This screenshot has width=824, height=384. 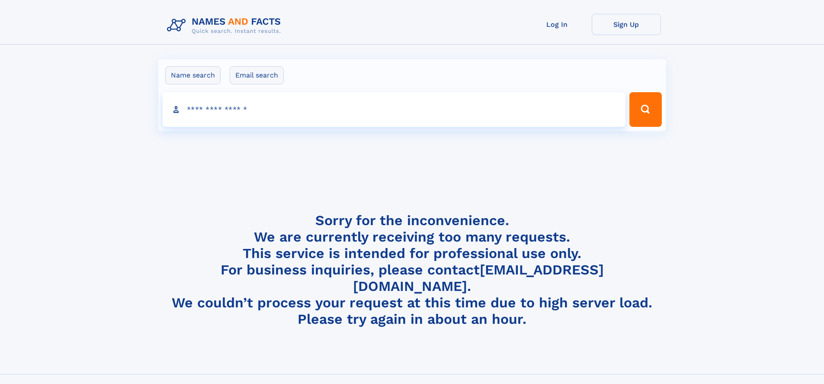 What do you see at coordinates (557, 24) in the screenshot?
I see `a: Log In` at bounding box center [557, 24].